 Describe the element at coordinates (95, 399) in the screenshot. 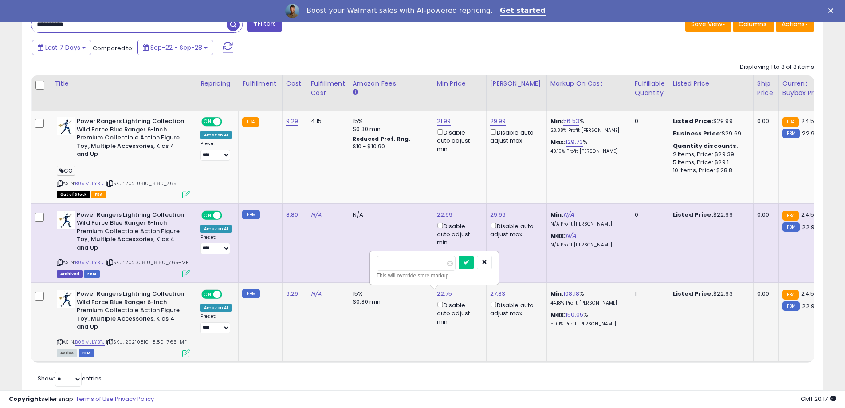

I see `a: Terms of Use` at that location.